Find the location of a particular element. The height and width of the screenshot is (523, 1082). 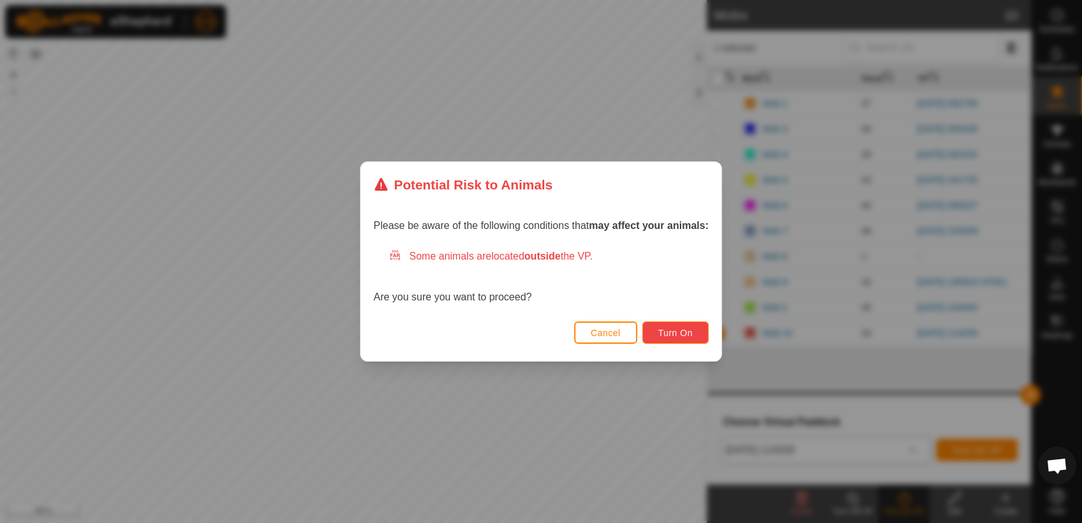

span: Please be aware of the following conditions that is located at coordinates (541, 225).